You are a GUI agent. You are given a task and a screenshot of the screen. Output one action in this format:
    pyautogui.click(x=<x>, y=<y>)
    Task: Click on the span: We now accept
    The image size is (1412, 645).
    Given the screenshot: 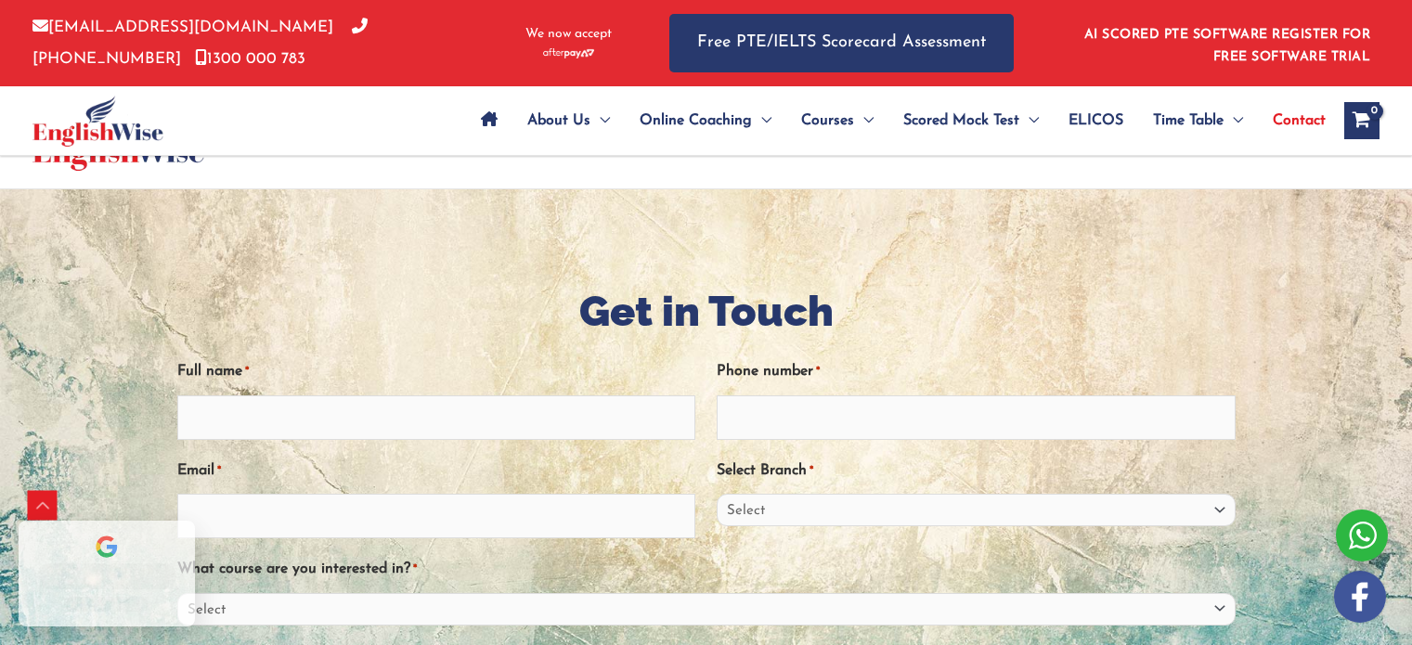 What is the action you would take?
    pyautogui.click(x=568, y=34)
    